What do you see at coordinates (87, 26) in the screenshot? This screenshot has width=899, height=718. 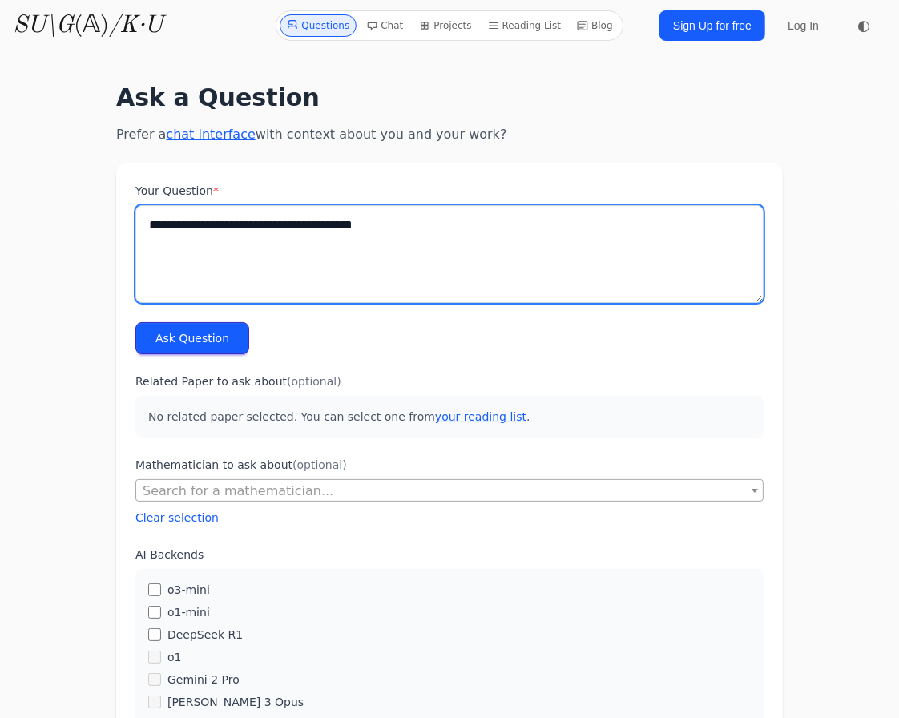 I see `a: SU\G(𝔸)/K·U` at bounding box center [87, 26].